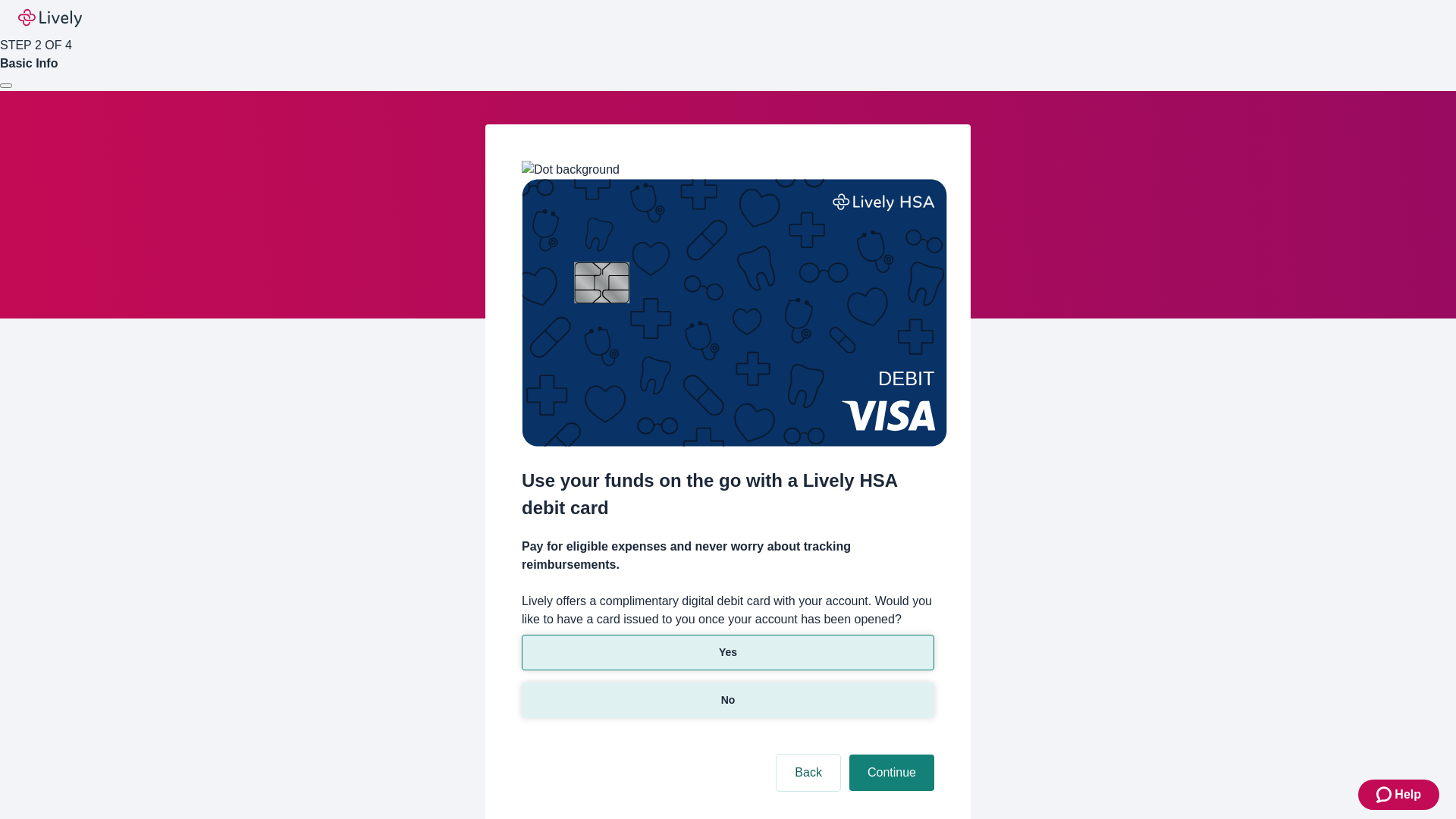  I want to click on span: Help, so click(1407, 795).